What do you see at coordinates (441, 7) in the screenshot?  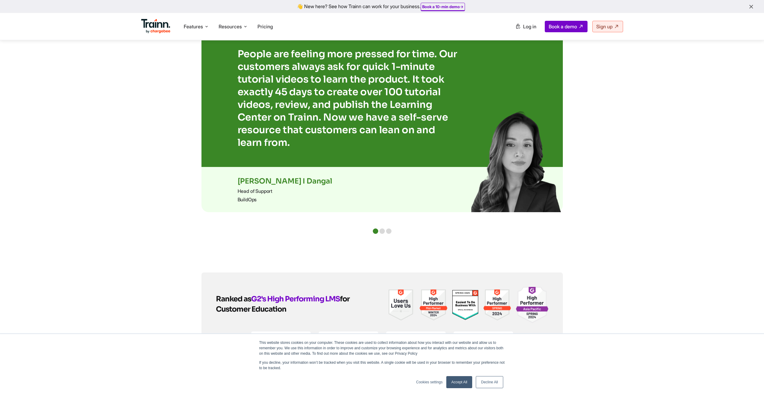 I see `b: Book a 10-min demo` at bounding box center [441, 7].